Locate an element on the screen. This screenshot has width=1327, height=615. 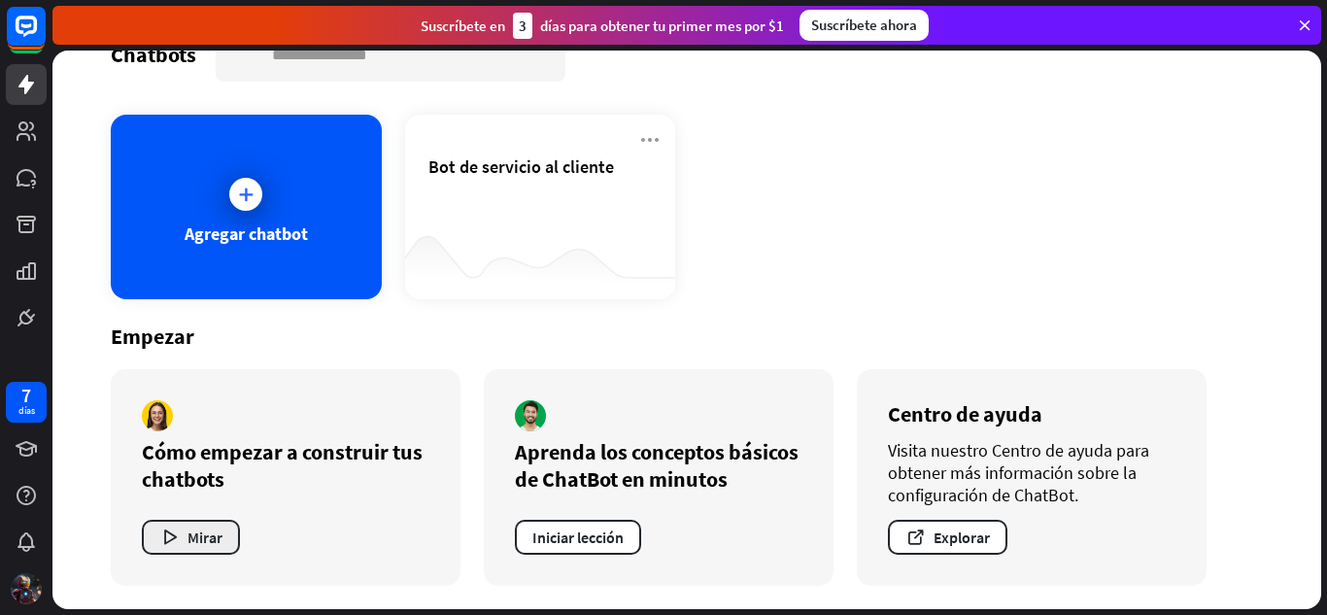
font: Iniciar lección is located at coordinates (578, 537).